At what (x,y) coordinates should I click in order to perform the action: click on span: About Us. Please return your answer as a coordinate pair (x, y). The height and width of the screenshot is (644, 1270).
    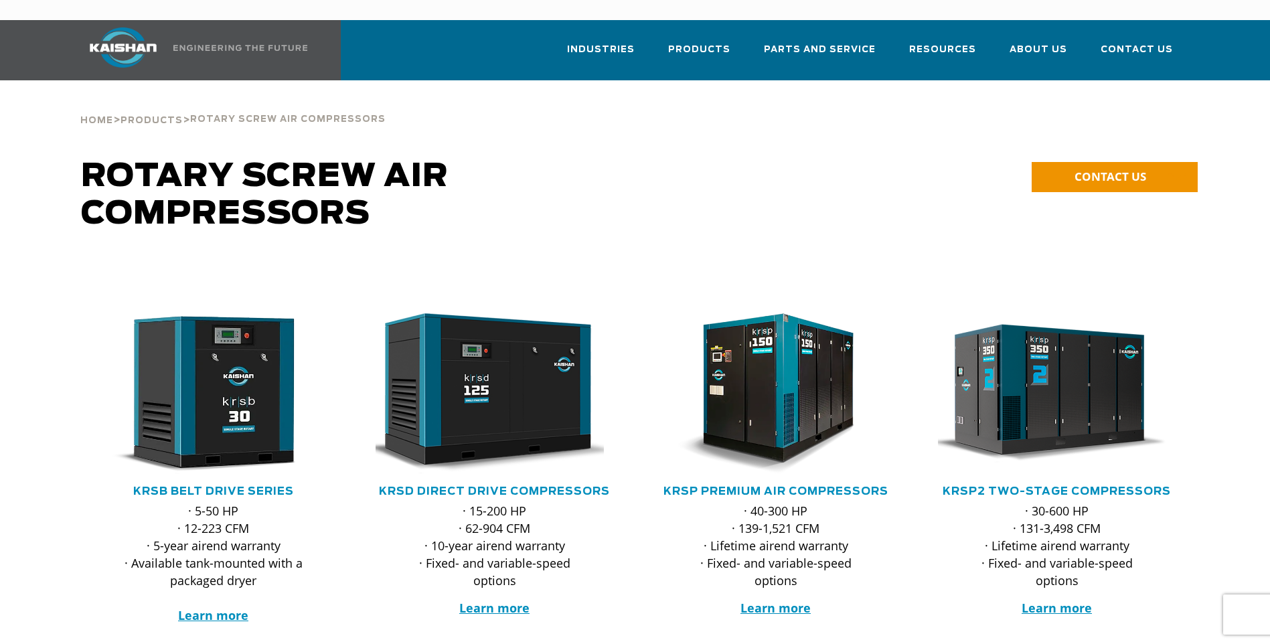
    Looking at the image, I should click on (1038, 50).